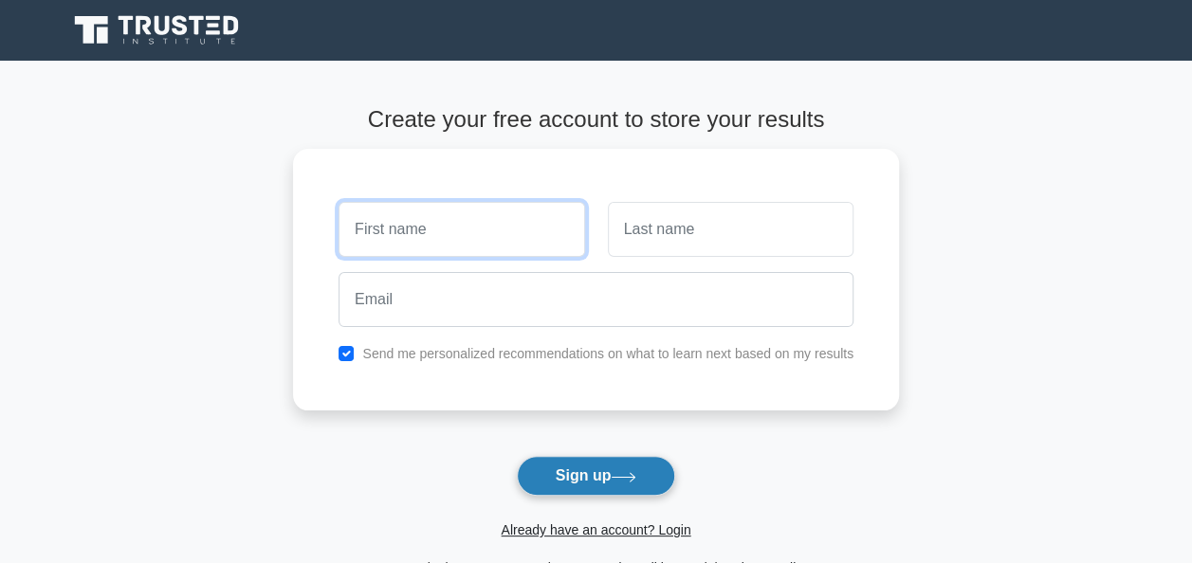  What do you see at coordinates (596, 120) in the screenshot?
I see `h4: Create your free account to store your results` at bounding box center [596, 120].